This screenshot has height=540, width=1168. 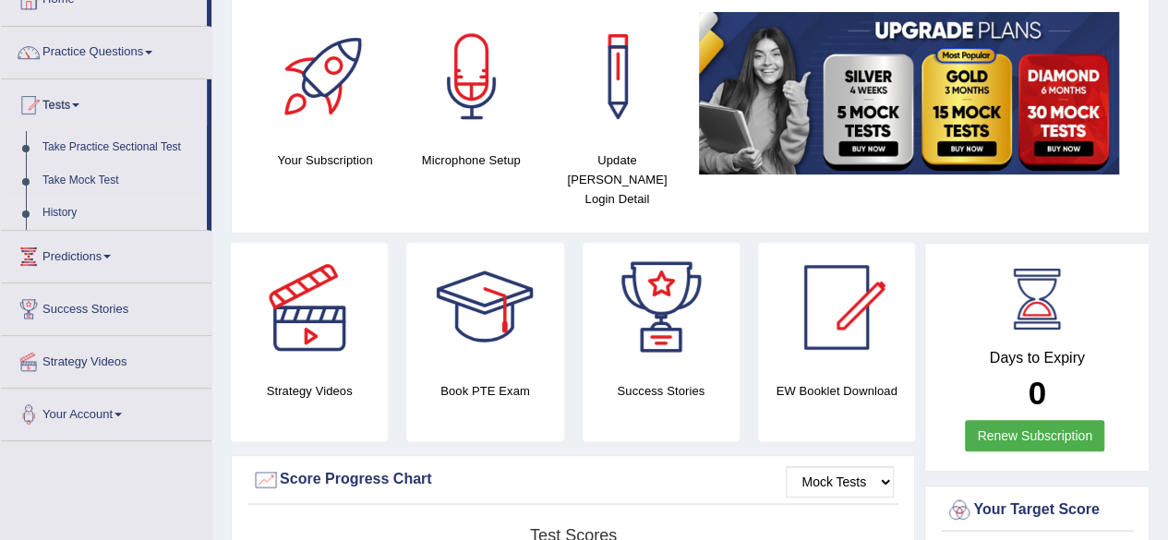 What do you see at coordinates (1034, 436) in the screenshot?
I see `a: Renew Subscription` at bounding box center [1034, 436].